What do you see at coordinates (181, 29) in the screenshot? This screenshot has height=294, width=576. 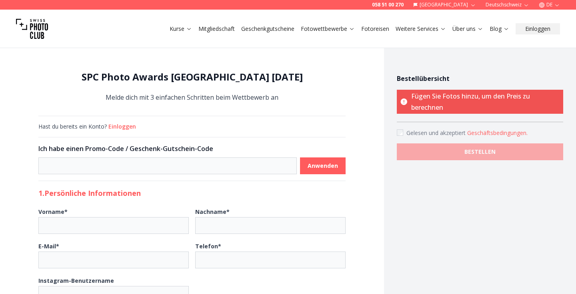 I see `button: Kurse` at bounding box center [181, 29].